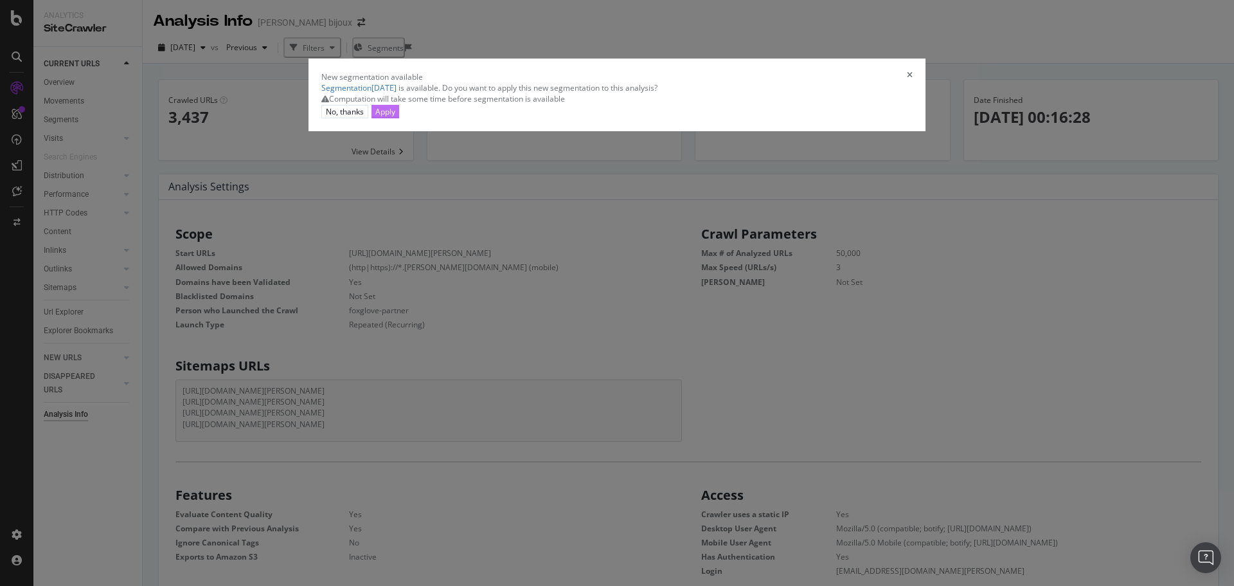 The height and width of the screenshot is (586, 1234). What do you see at coordinates (617, 98) in the screenshot?
I see `div: warning banner` at bounding box center [617, 98].